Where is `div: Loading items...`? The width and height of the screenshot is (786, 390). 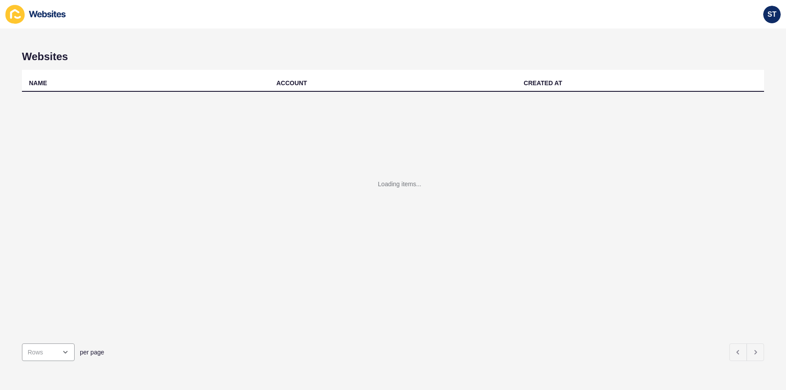
div: Loading items... is located at coordinates (400, 184).